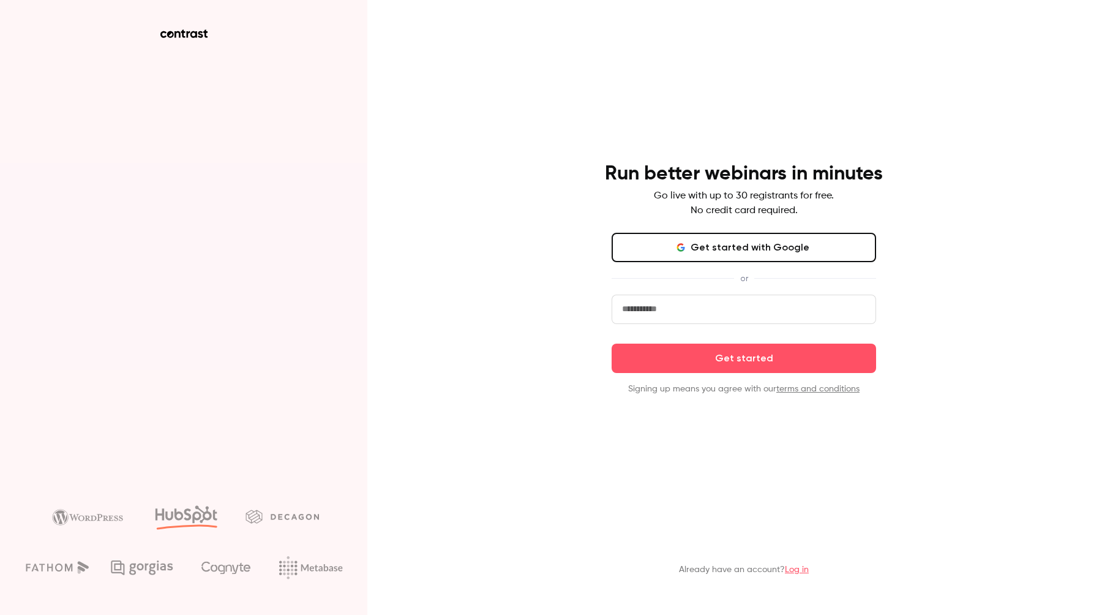 The image size is (1102, 615). I want to click on img: decagon, so click(282, 516).